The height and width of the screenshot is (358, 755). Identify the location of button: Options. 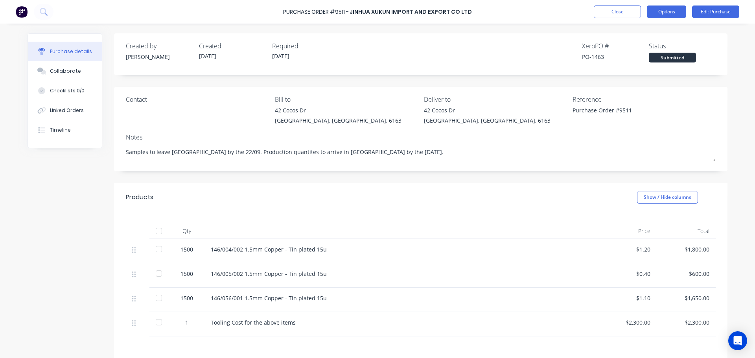
(667, 12).